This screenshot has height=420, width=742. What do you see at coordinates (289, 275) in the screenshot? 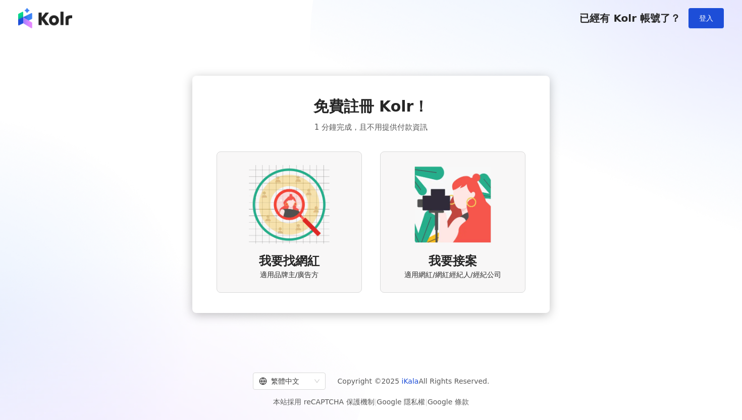
I see `span: 適用品牌主/廣告方` at bounding box center [289, 275].